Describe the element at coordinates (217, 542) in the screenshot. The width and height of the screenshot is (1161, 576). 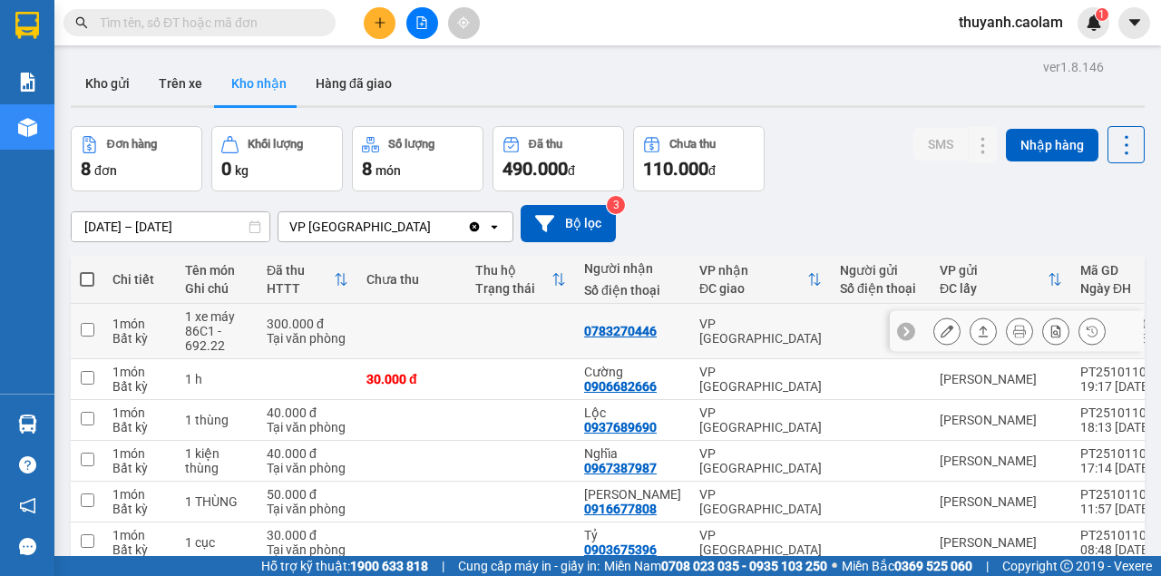
I see `div: 1 cục` at that location.